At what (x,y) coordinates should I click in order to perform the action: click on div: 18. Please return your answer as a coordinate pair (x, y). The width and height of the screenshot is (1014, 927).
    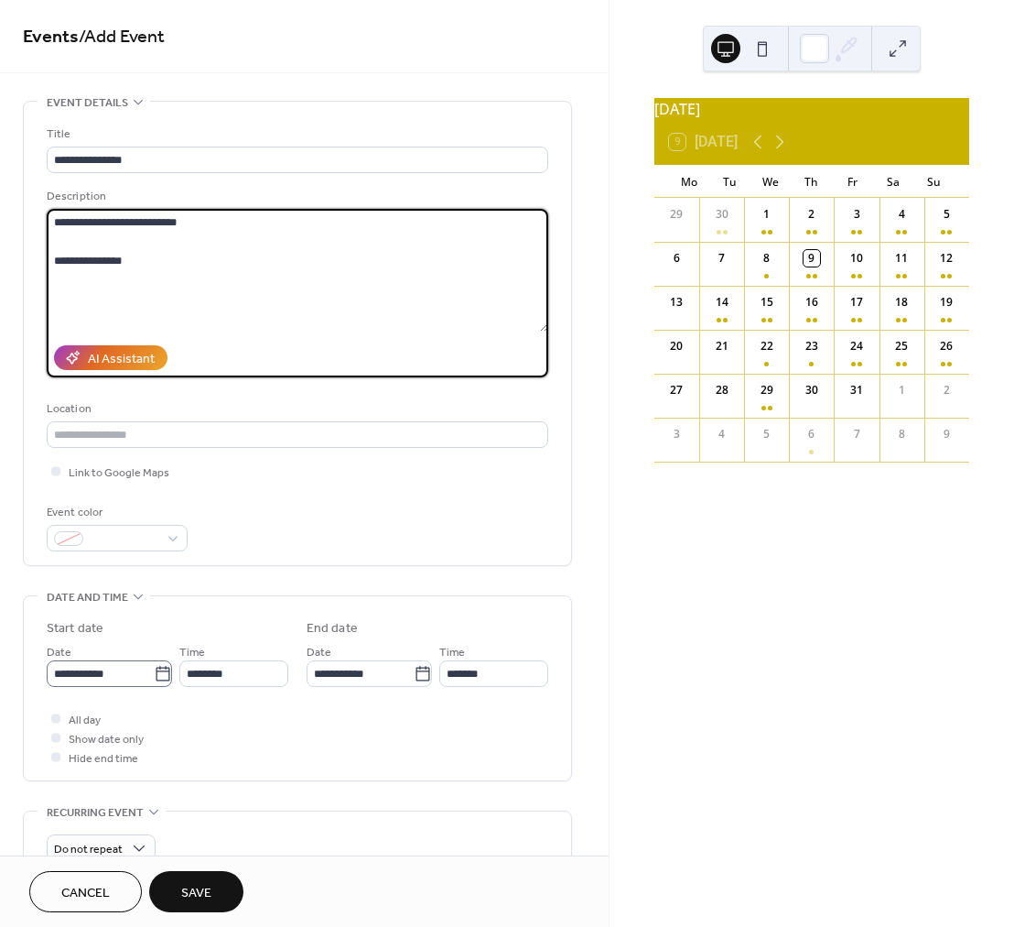
    Looking at the image, I should click on (902, 302).